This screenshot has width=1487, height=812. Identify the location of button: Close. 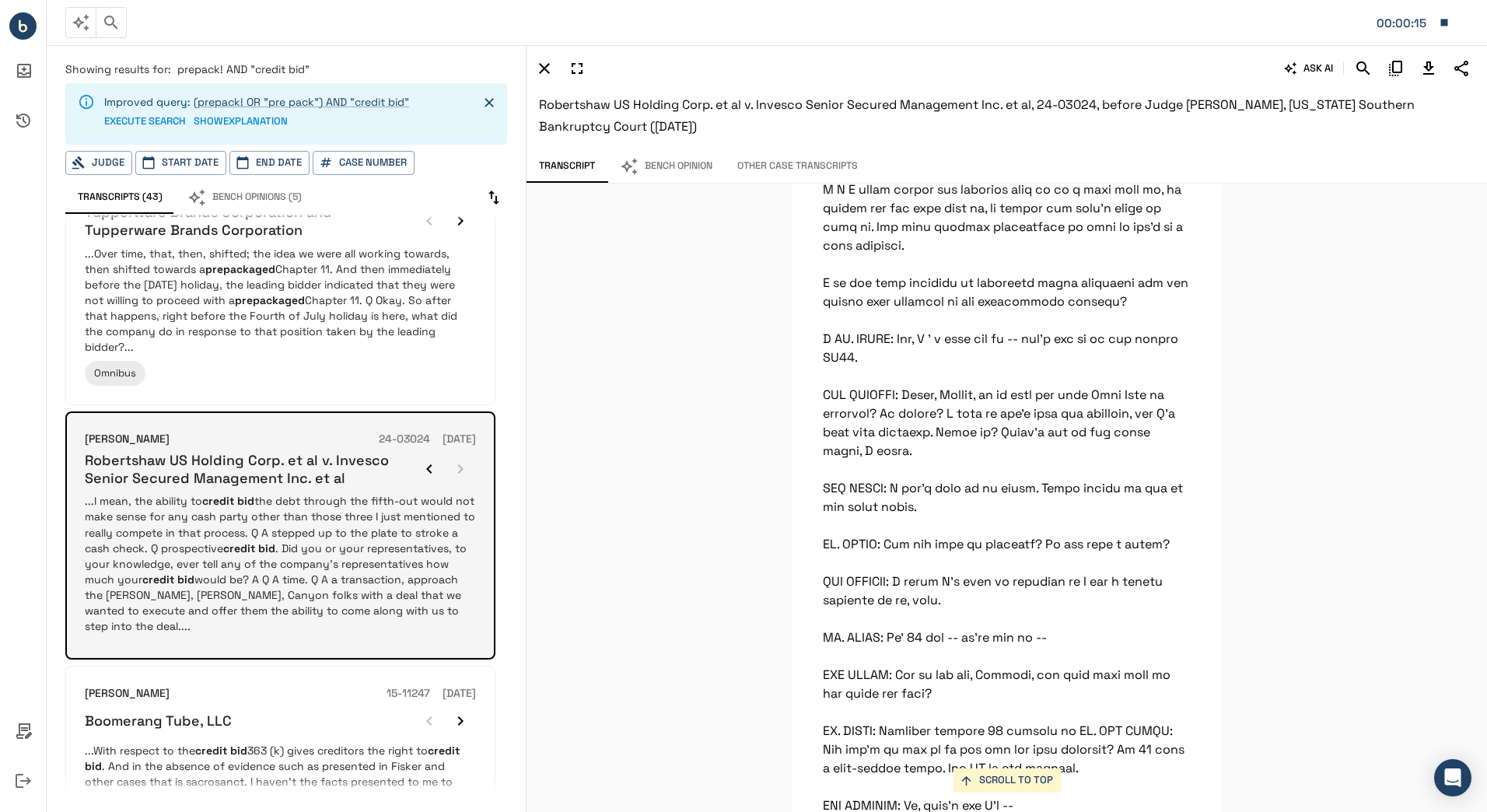
(489, 102).